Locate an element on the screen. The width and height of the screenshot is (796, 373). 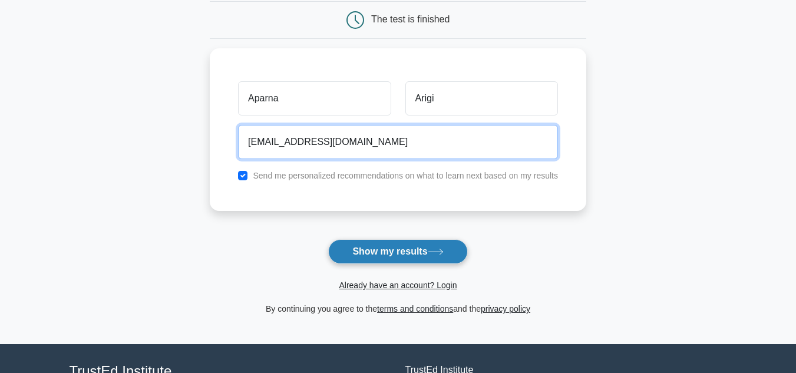
label: Send me personalized recommendations on what to learn next based on my results is located at coordinates (405, 176).